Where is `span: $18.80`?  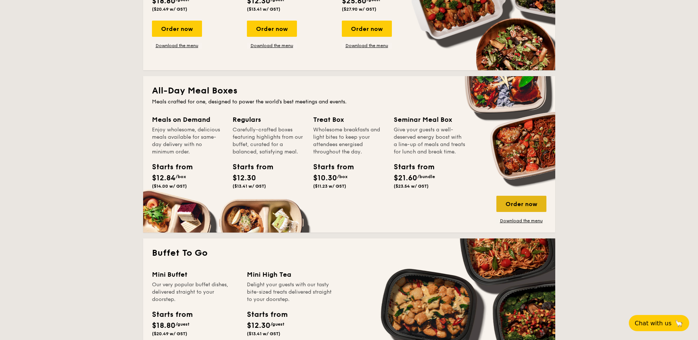
span: $18.80 is located at coordinates (164, 326).